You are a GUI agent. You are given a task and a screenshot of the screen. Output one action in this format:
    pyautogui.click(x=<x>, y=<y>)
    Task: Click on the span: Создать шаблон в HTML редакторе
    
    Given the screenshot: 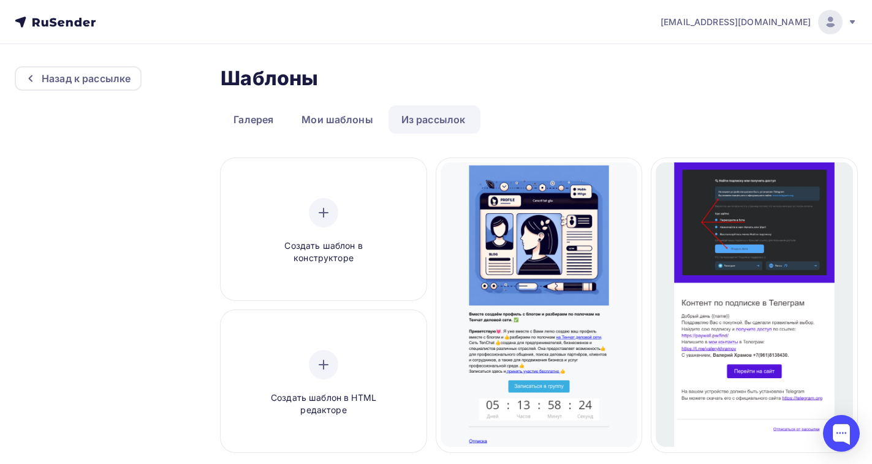 What is the action you would take?
    pyautogui.click(x=324, y=404)
    